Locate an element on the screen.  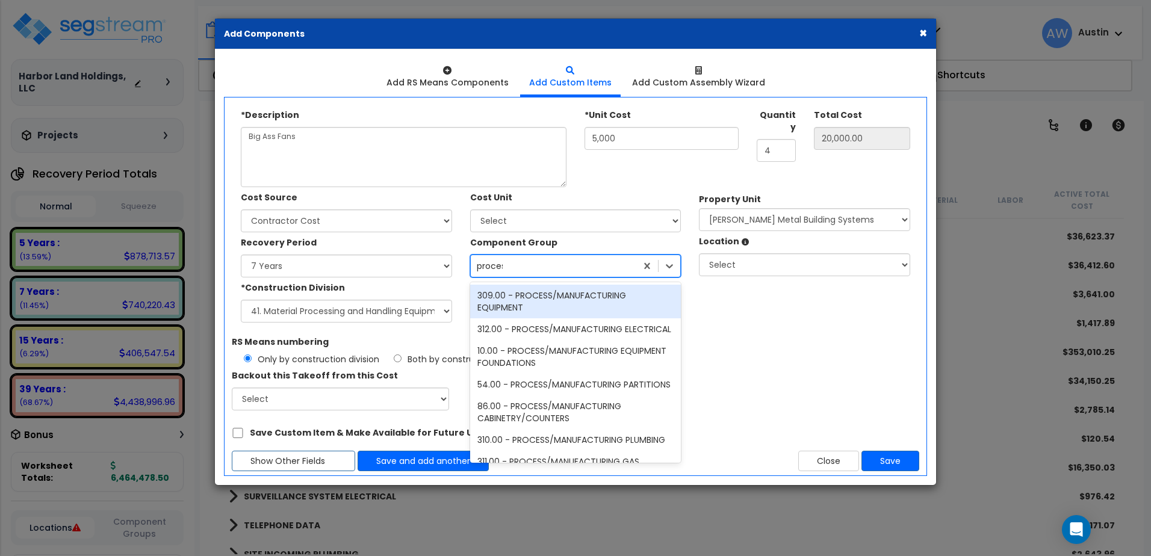
div: 312.00 - PROCESS/MANUFACTURING ELECTRICAL is located at coordinates (575, 329).